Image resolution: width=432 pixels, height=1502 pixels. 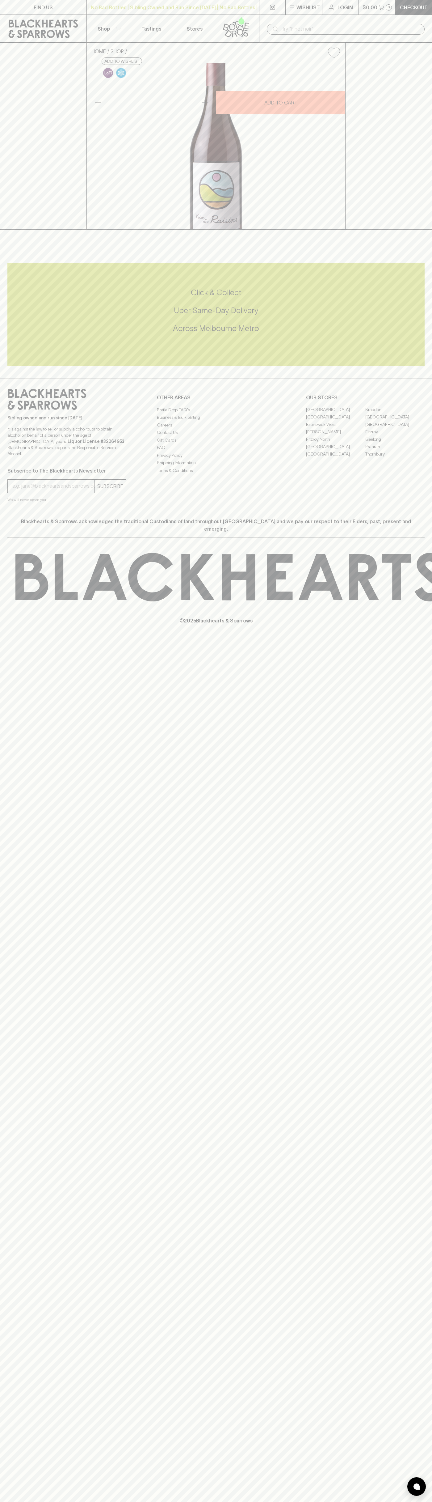 I want to click on input: e.g. jane@blackheartsandsparrows.com.au, so click(x=53, y=486).